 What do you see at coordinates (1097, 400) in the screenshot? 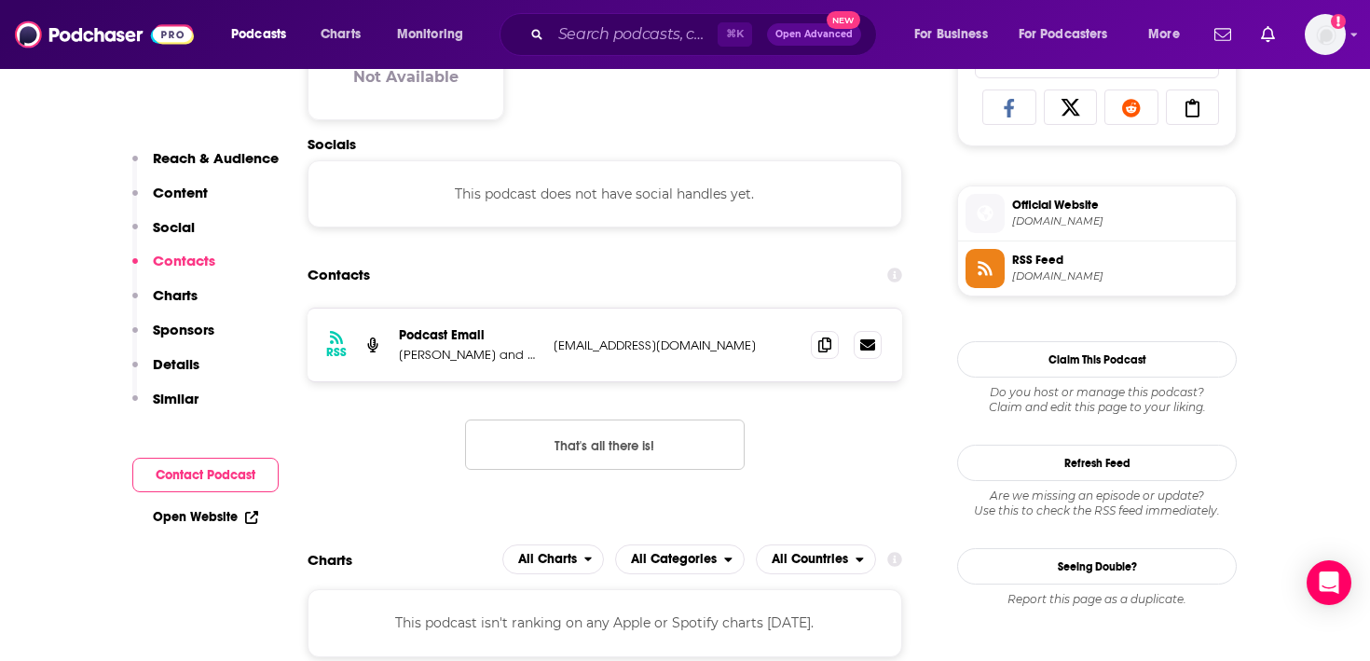
I see `div: Claim and edit this page to your liking.` at bounding box center [1097, 400].